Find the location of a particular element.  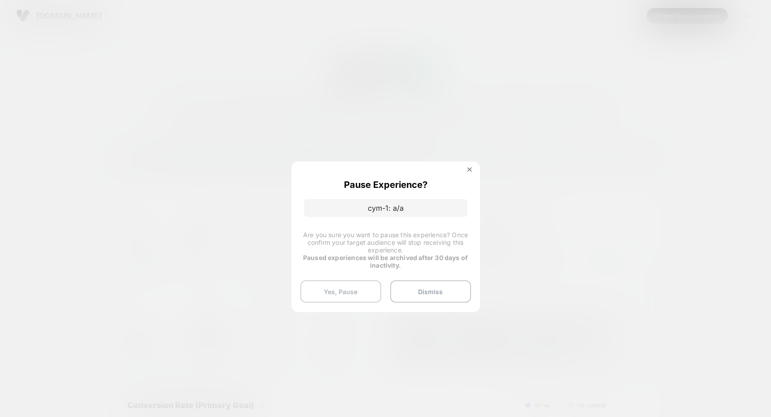

p: cym-1: a/a is located at coordinates (385, 208).